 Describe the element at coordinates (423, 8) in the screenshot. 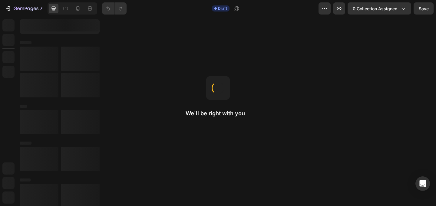

I see `button: Save` at that location.